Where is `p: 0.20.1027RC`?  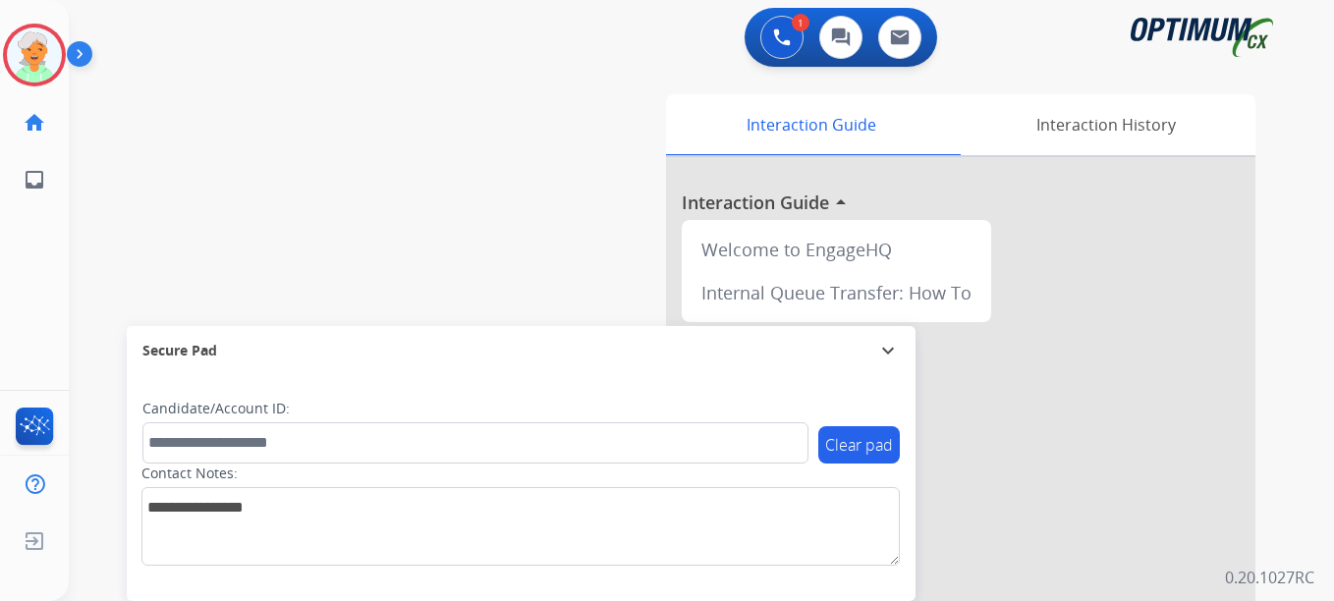 p: 0.20.1027RC is located at coordinates (1270, 578).